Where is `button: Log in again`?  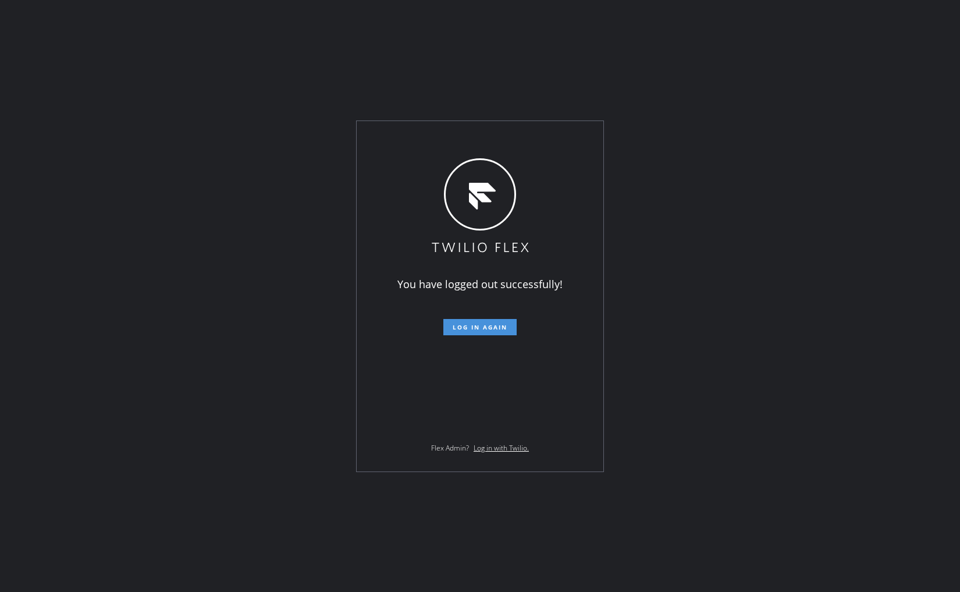
button: Log in again is located at coordinates (480, 327).